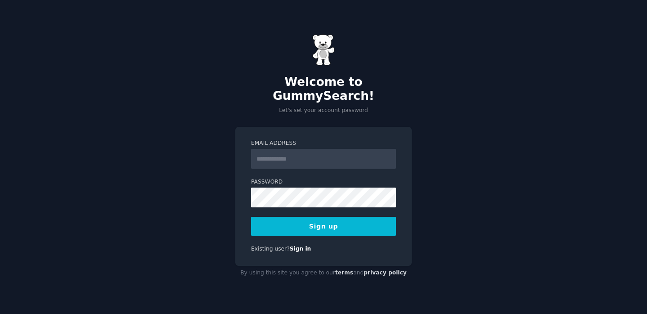 This screenshot has width=647, height=314. What do you see at coordinates (324, 144) in the screenshot?
I see `label: Email Address` at bounding box center [324, 144].